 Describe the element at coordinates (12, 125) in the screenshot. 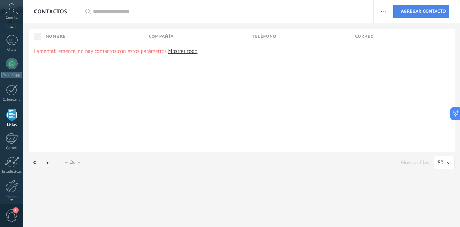

I see `div: Listas` at that location.